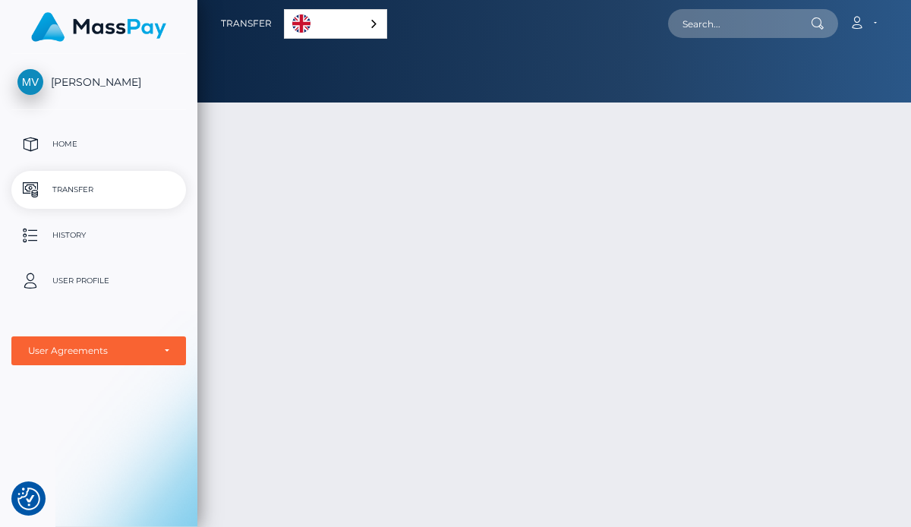 This screenshot has height=527, width=911. What do you see at coordinates (99, 144) in the screenshot?
I see `a: Home` at bounding box center [99, 144].